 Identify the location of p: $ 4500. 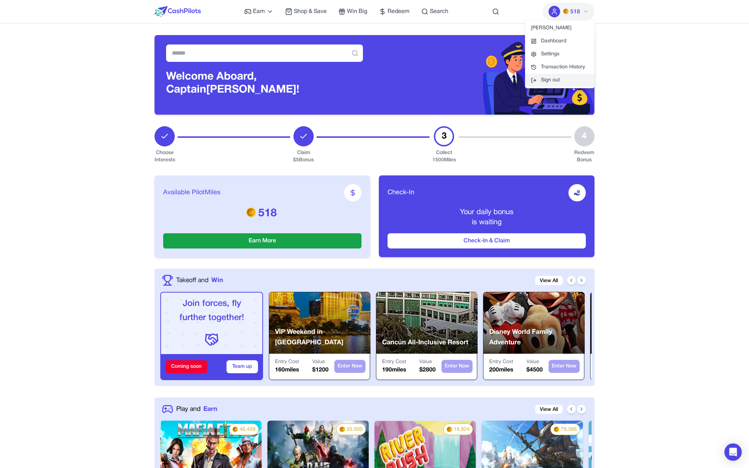
(534, 370).